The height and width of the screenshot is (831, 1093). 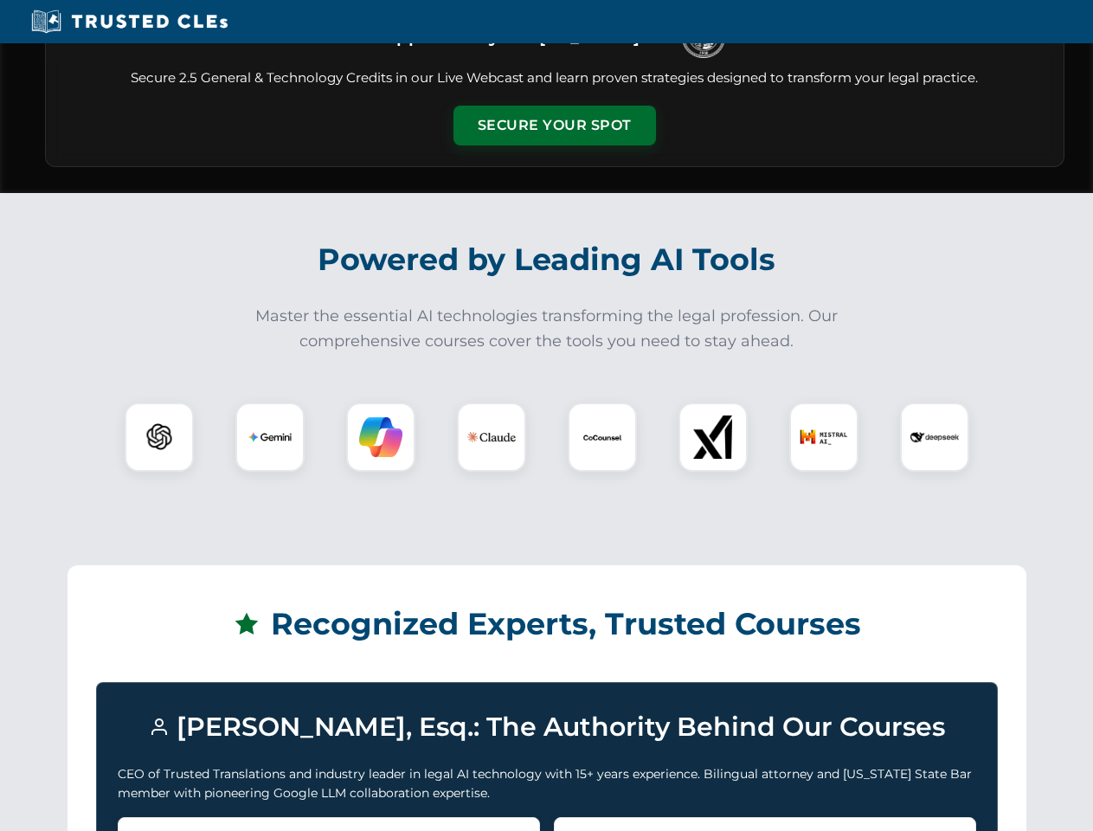 What do you see at coordinates (491, 437) in the screenshot?
I see `img: Claude Logo` at bounding box center [491, 437].